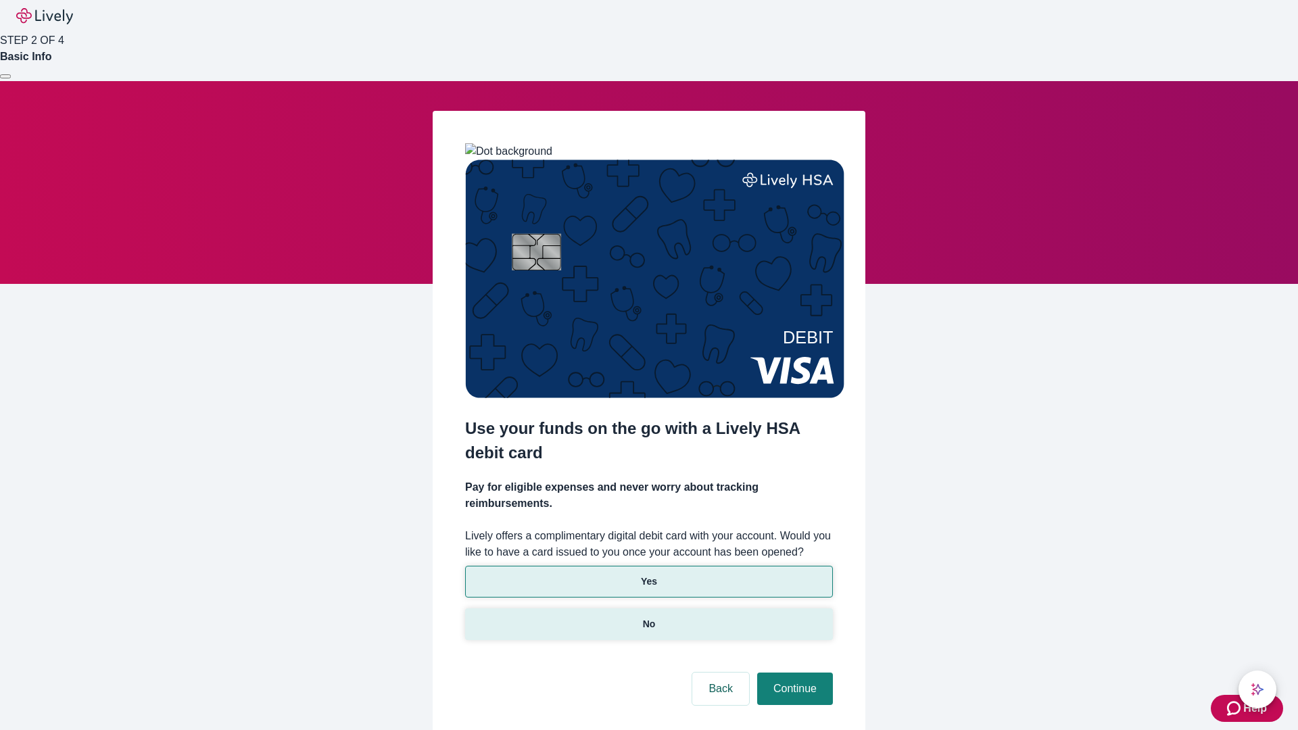  I want to click on button: Continue, so click(795, 689).